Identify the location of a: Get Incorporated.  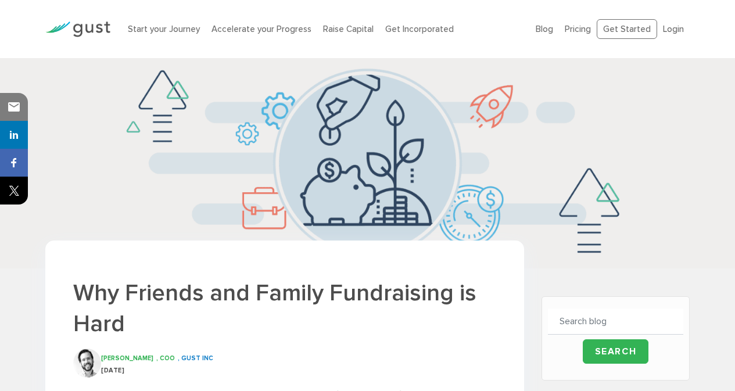
(419, 29).